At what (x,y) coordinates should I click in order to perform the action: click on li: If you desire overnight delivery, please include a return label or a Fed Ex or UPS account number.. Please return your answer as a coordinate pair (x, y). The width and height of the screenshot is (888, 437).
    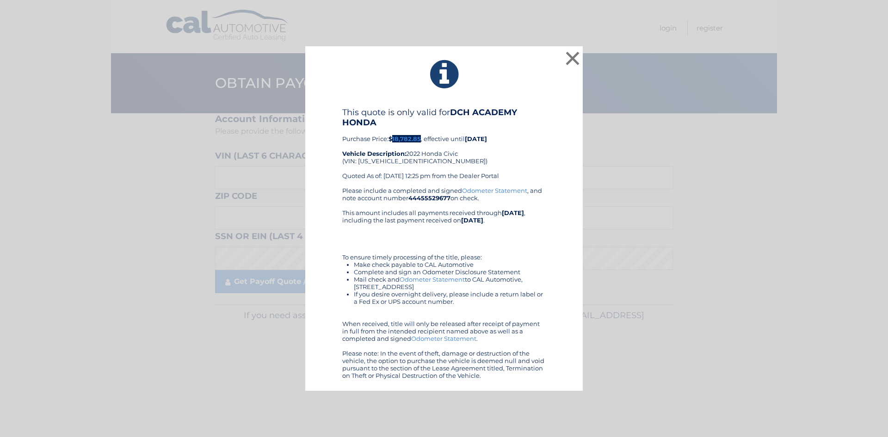
    Looking at the image, I should click on (449, 298).